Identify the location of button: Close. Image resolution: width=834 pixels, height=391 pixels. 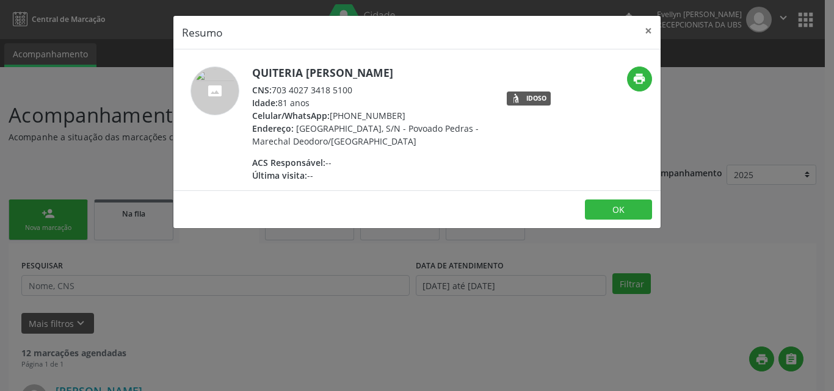
(649, 31).